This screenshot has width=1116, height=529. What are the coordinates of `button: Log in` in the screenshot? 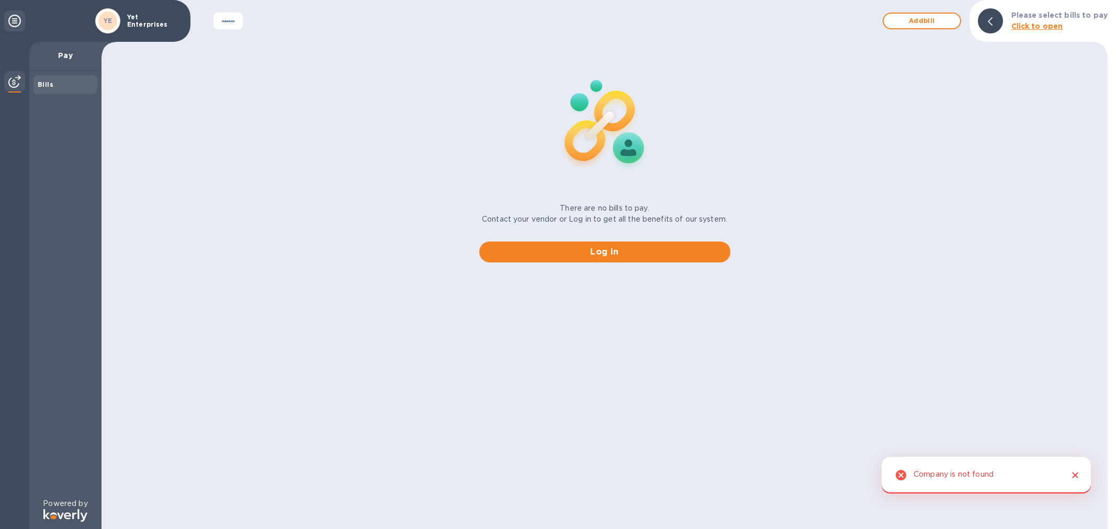 It's located at (605, 252).